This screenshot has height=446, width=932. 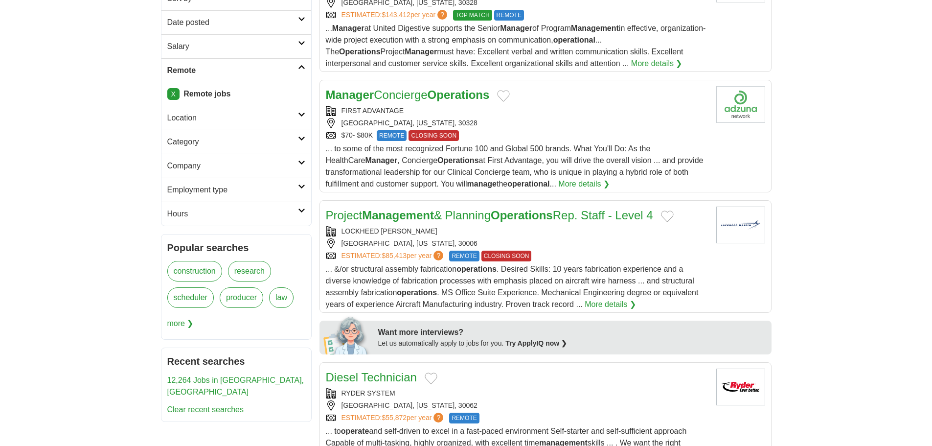 I want to click on a: Try ApplyIQ now ❯, so click(x=536, y=343).